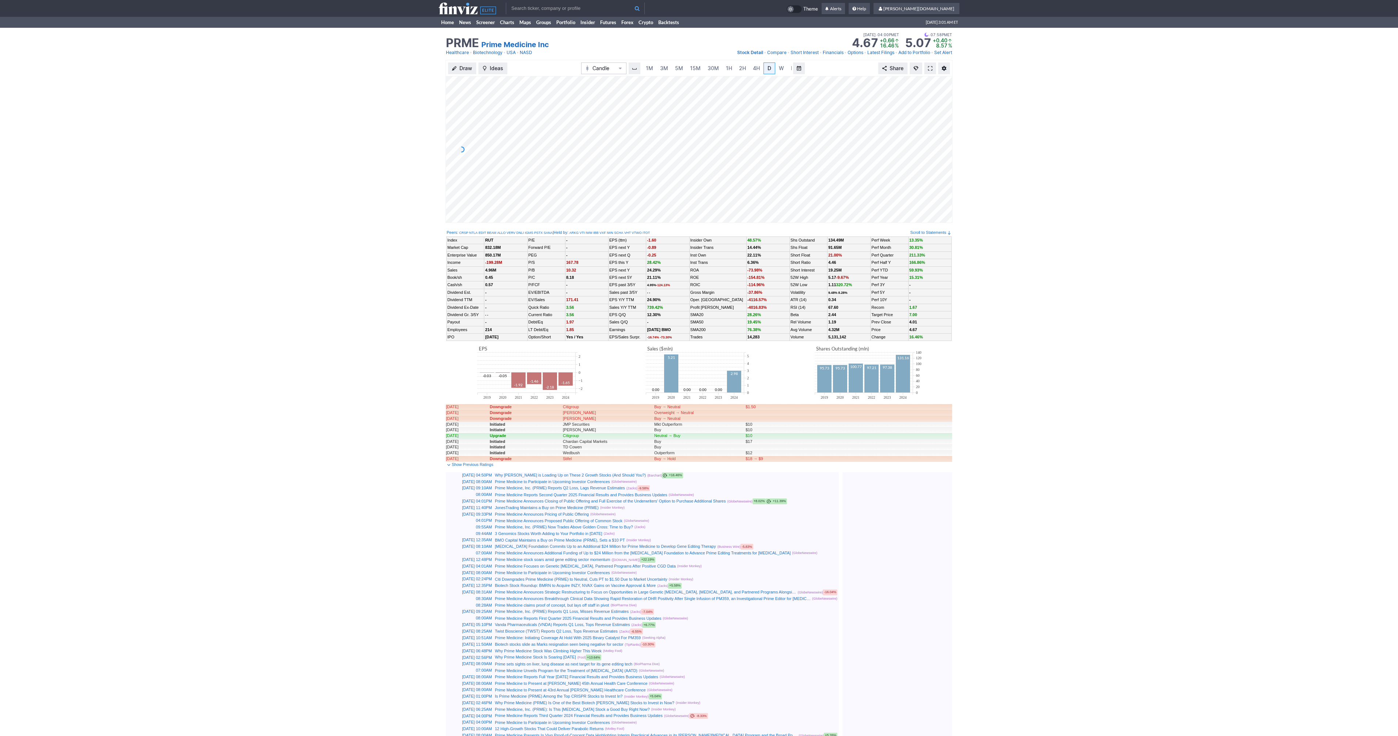  Describe the element at coordinates (913, 315) in the screenshot. I see `span: 7.00` at that location.